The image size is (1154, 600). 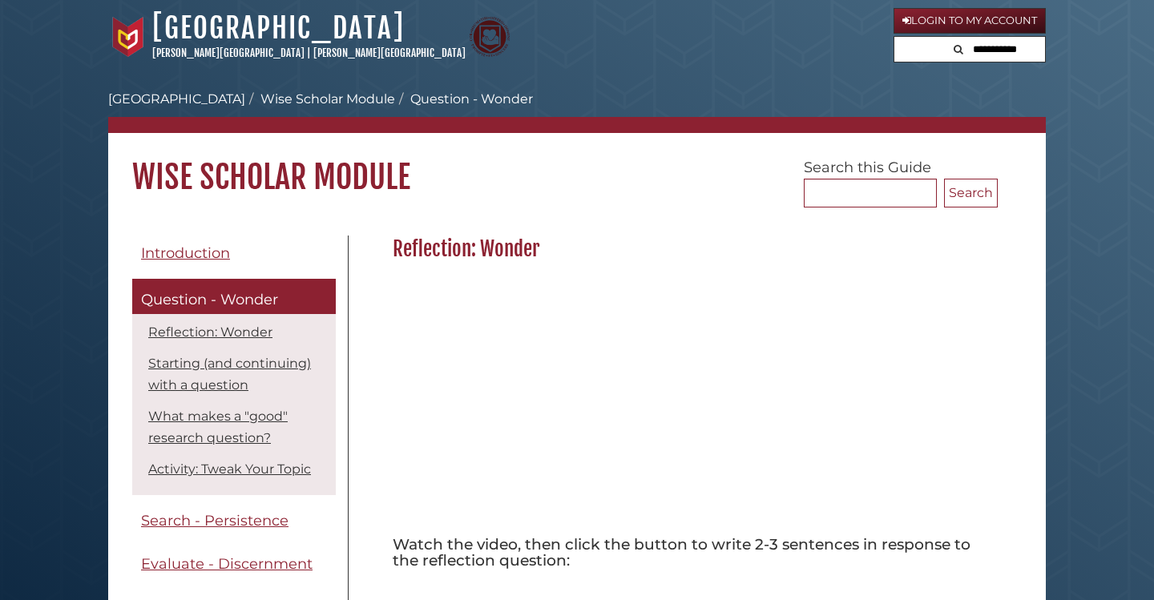 What do you see at coordinates (185, 253) in the screenshot?
I see `span: Introduction` at bounding box center [185, 253].